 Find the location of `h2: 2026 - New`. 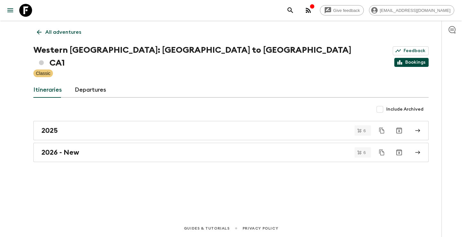

h2: 2026 - New is located at coordinates (60, 152).